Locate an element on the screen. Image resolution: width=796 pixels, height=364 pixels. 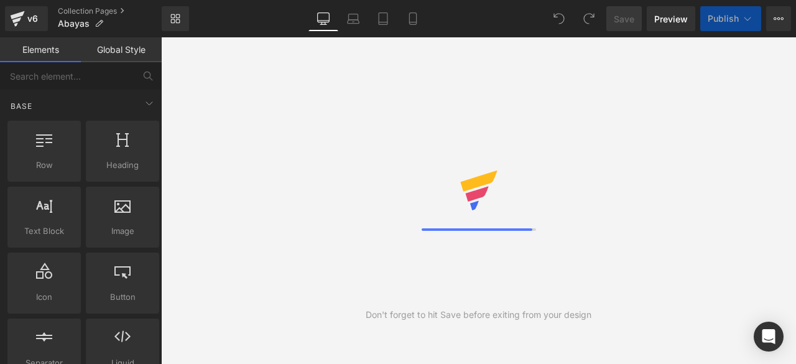
span: Abayas is located at coordinates (73, 24).